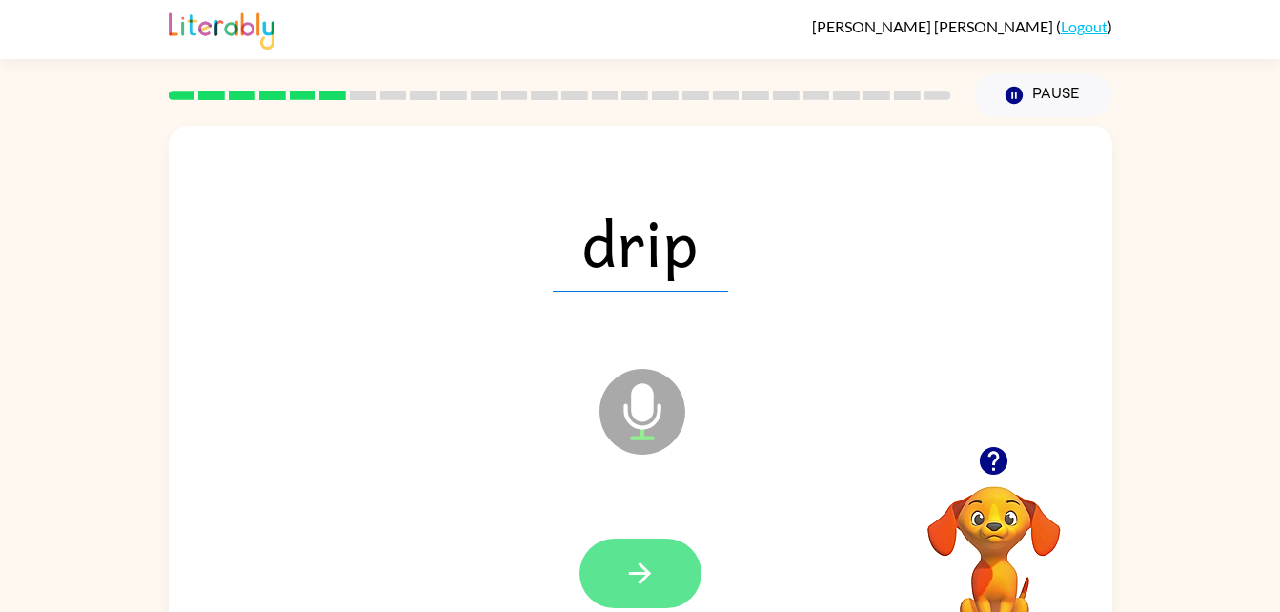 This screenshot has height=612, width=1280. What do you see at coordinates (641, 242) in the screenshot?
I see `span: drip` at bounding box center [641, 242].